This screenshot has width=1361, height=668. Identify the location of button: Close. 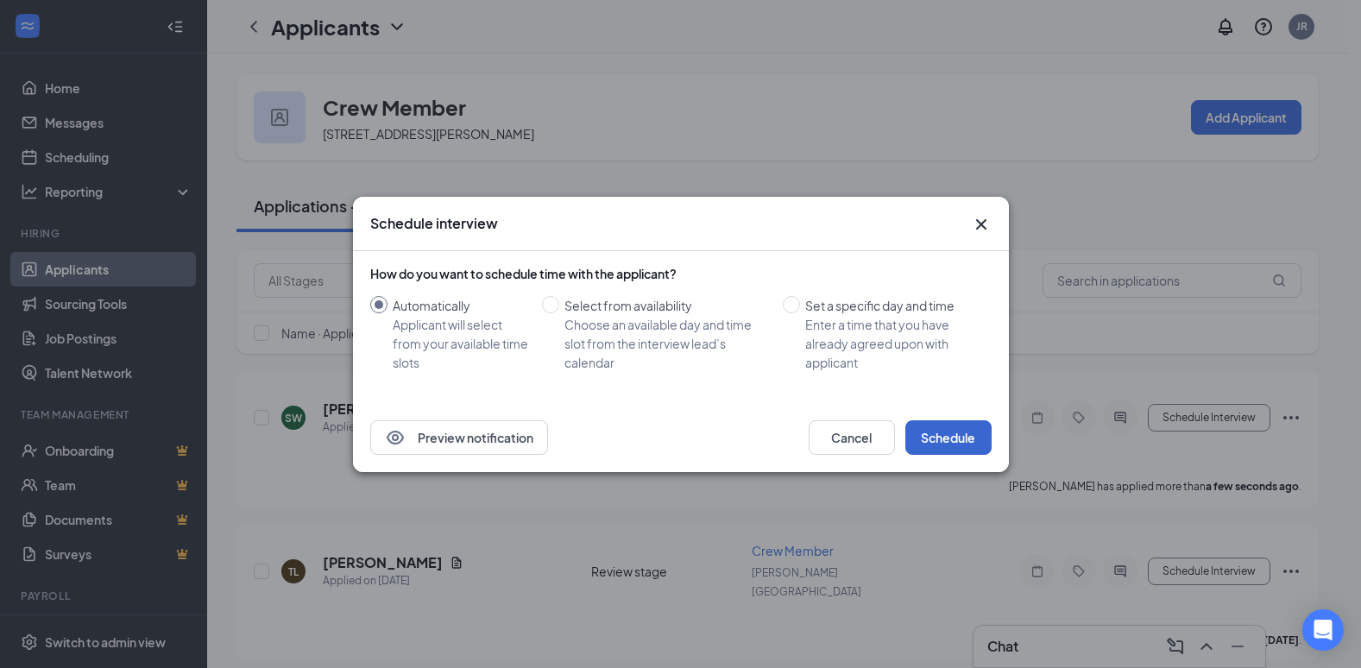
(981, 224).